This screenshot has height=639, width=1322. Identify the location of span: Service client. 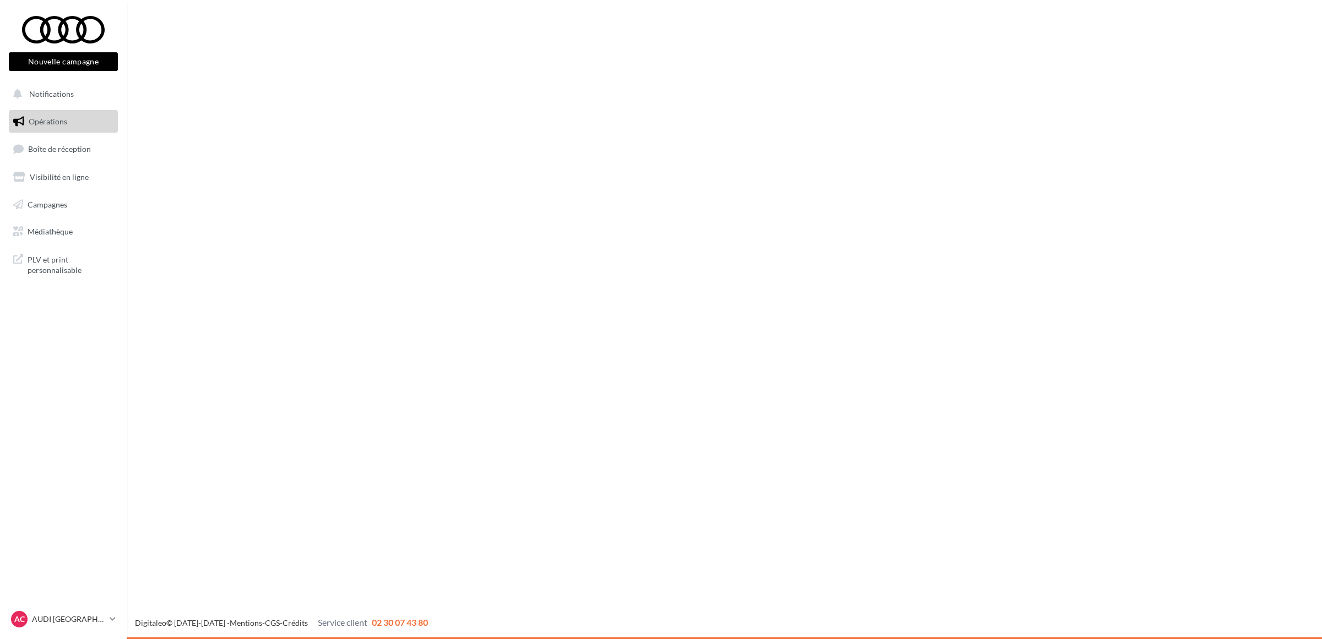
(343, 622).